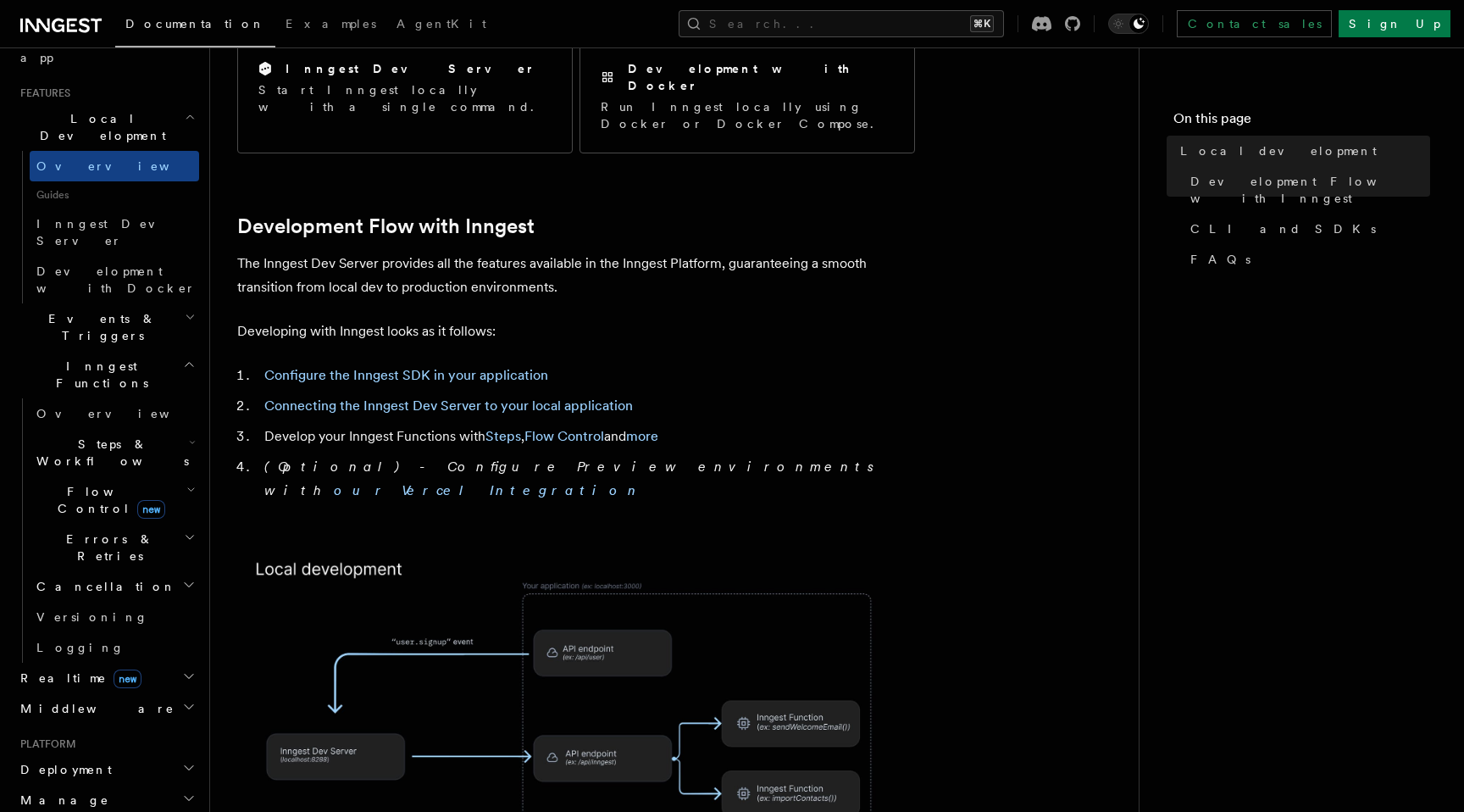  What do you see at coordinates (116, 280) in the screenshot?
I see `span: Development with Docker` at bounding box center [116, 280].